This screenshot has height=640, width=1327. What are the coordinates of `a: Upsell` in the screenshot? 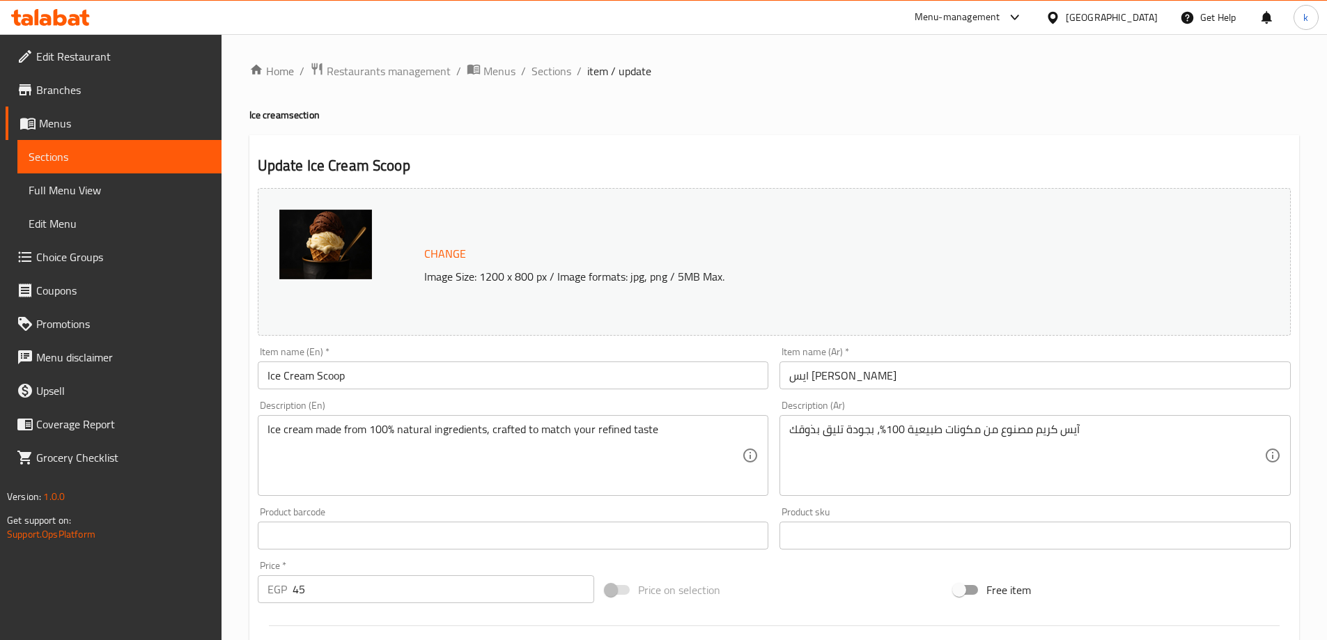 It's located at (114, 391).